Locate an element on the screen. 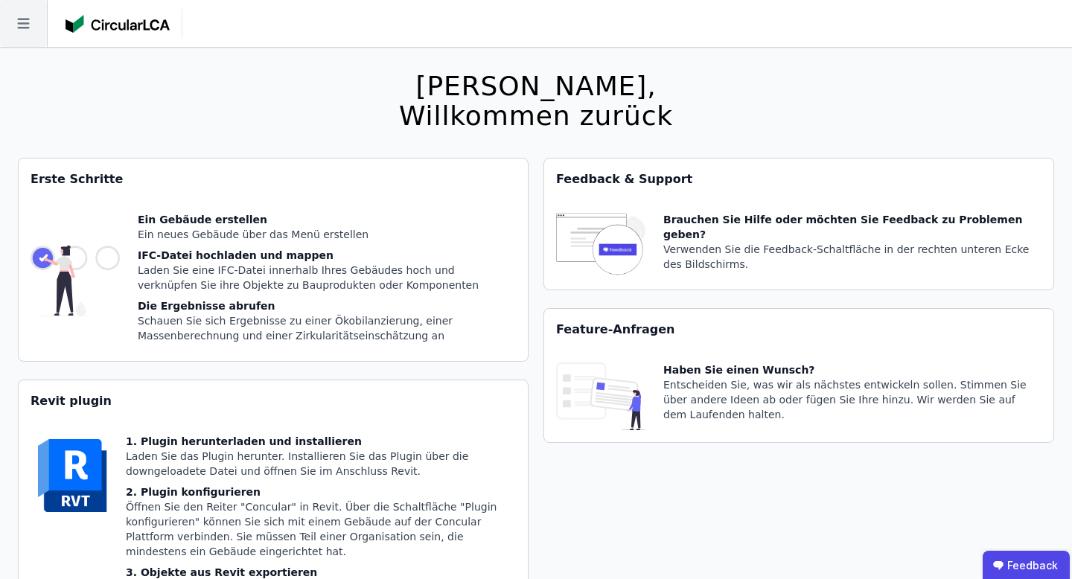 This screenshot has width=1072, height=579. img: feature_request_tile-UiXE1qGU.svg is located at coordinates (601, 396).